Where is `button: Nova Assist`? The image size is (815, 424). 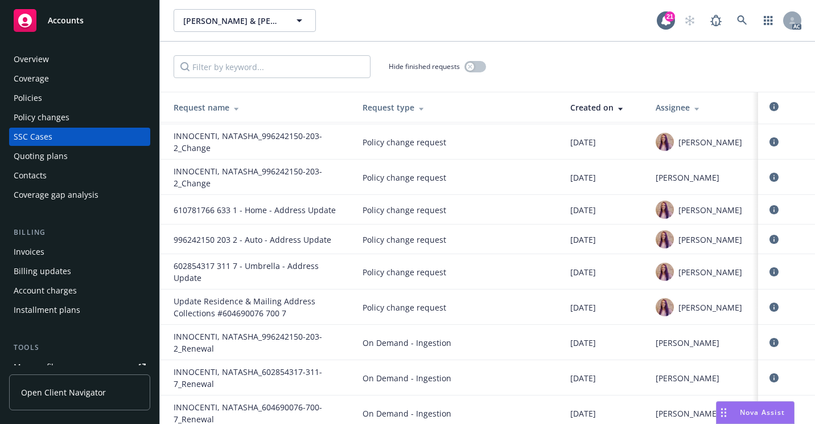
button: Nova Assist is located at coordinates (755, 412).